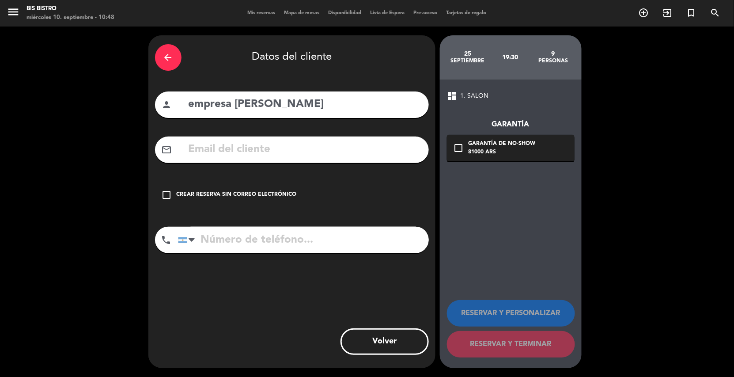 This screenshot has width=734, height=377. What do you see at coordinates (167, 105) in the screenshot?
I see `i: person` at bounding box center [167, 105].